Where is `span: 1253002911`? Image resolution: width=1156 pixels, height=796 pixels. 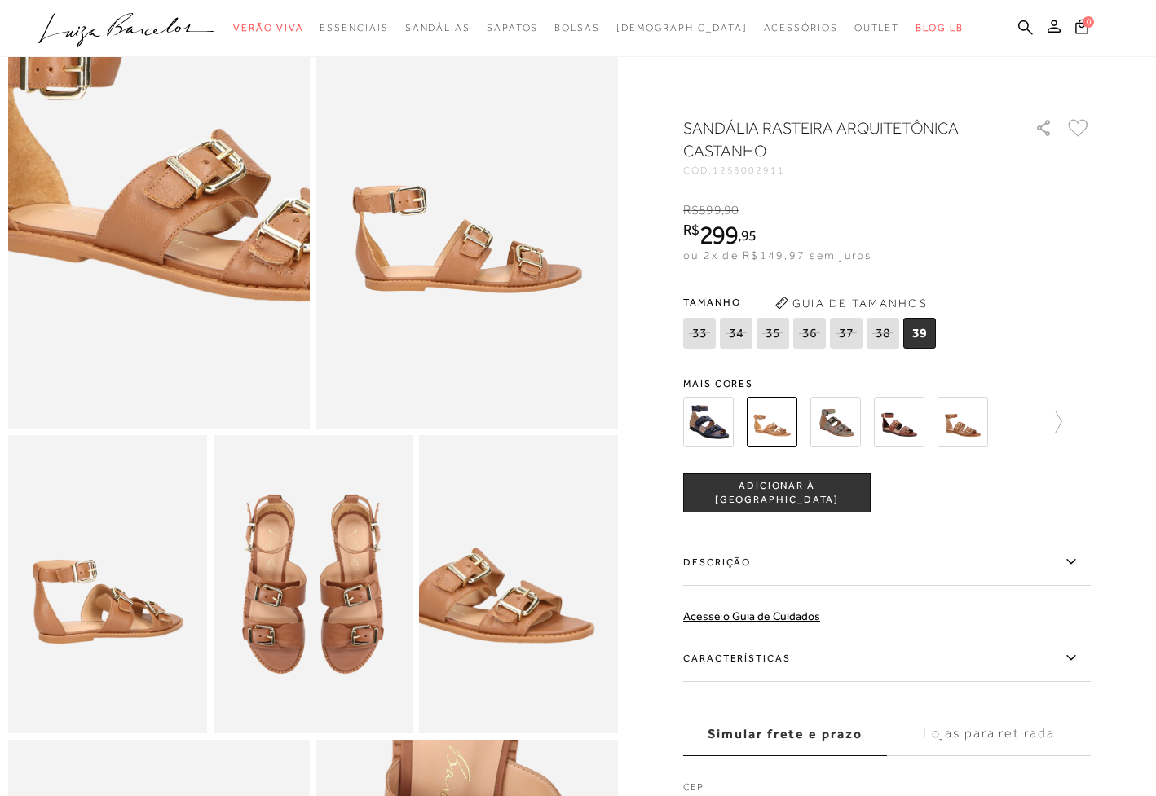 span: 1253002911 is located at coordinates (748, 170).